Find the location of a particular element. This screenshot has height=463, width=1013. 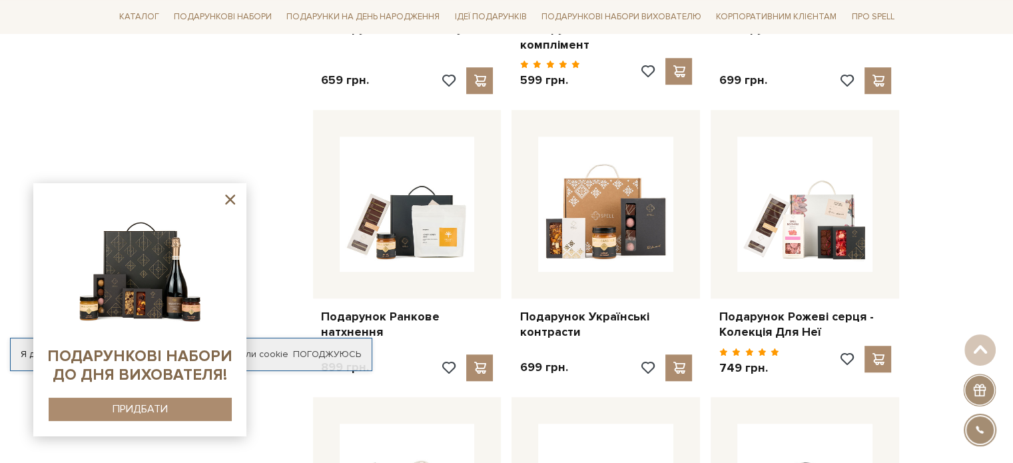

a: Ідеї подарунків is located at coordinates (490, 17).